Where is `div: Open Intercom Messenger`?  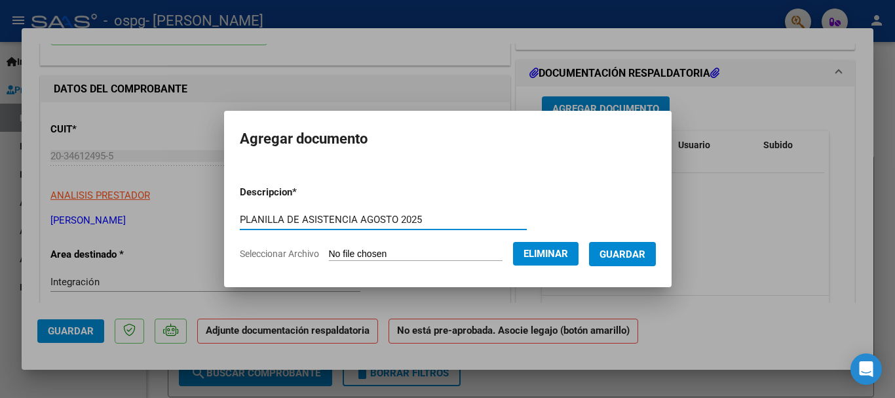
div: Open Intercom Messenger is located at coordinates (867, 369).